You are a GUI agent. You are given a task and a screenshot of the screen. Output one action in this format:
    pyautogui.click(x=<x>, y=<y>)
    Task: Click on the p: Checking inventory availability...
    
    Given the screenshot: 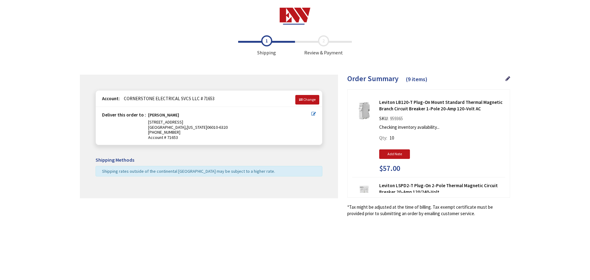 What is the action you would take?
    pyautogui.click(x=441, y=127)
    